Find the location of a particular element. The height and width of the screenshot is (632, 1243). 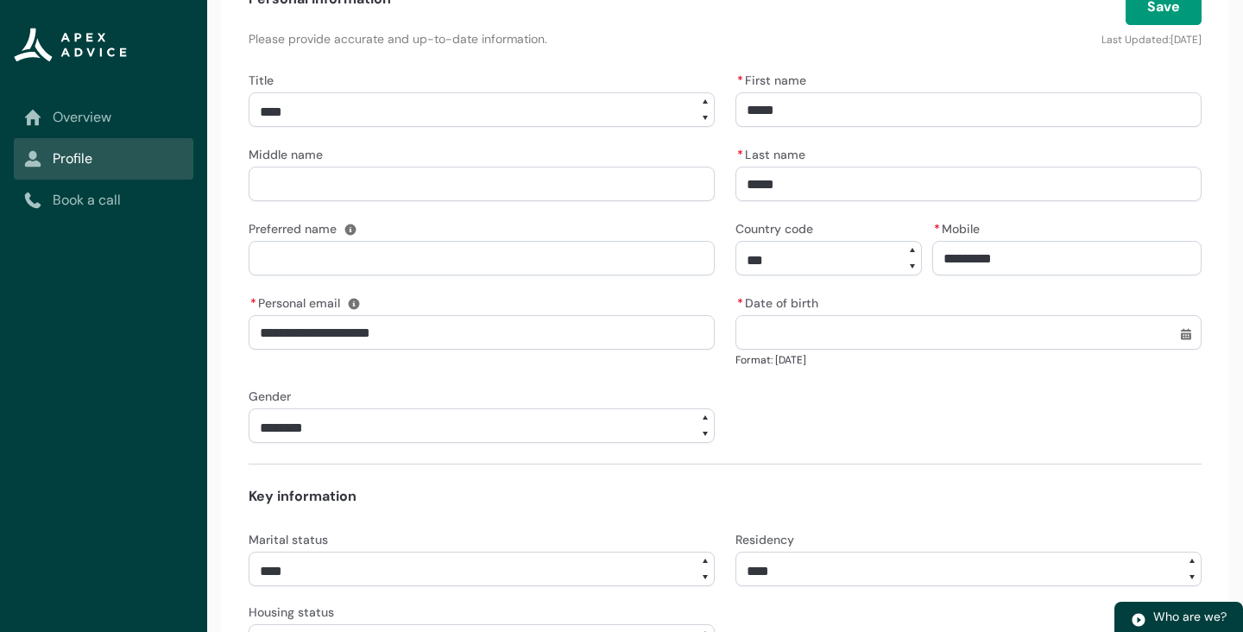

img: Apex Advice Group is located at coordinates (70, 45).